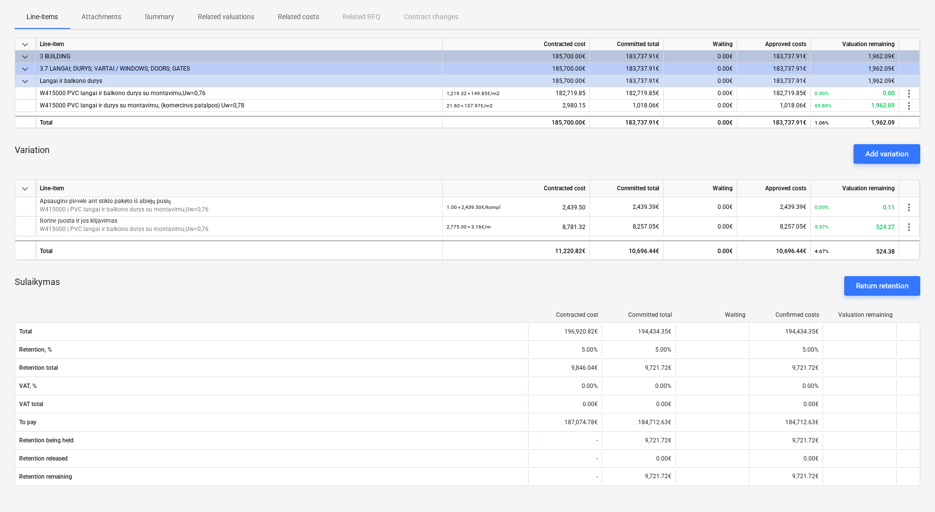  Describe the element at coordinates (638, 332) in the screenshot. I see `div: 194,434.35€` at that location.